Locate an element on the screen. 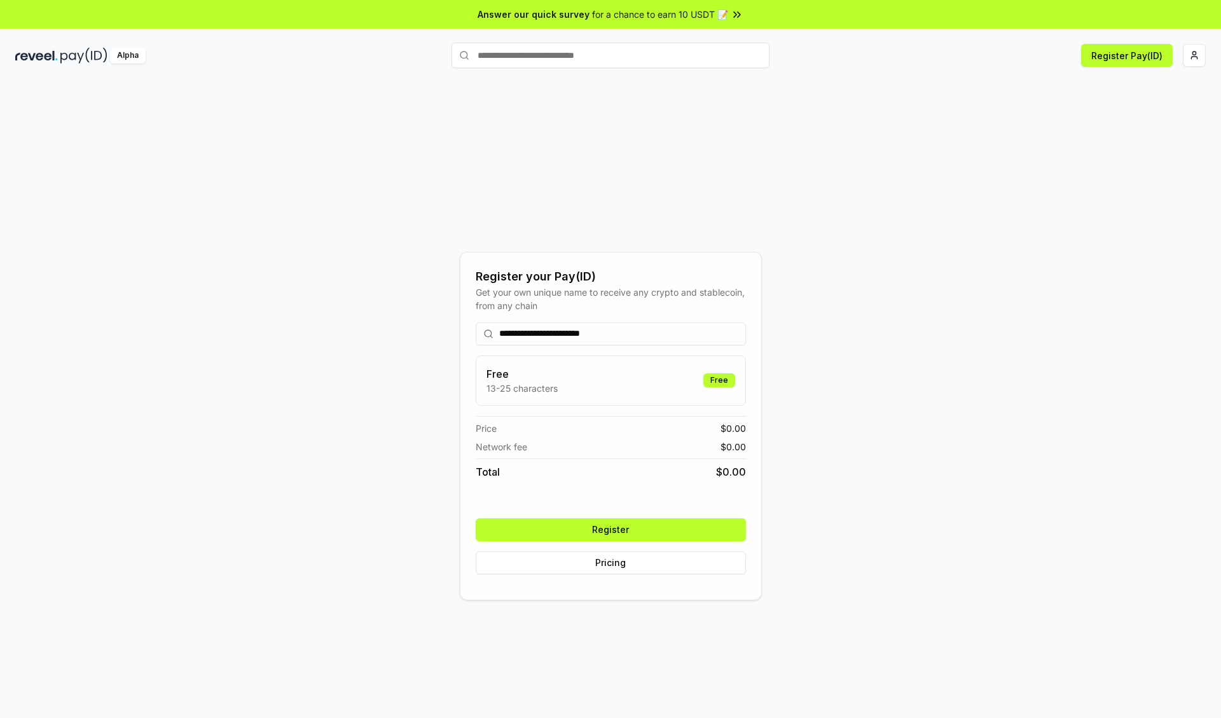 The height and width of the screenshot is (718, 1221). h3: Free is located at coordinates (522, 374).